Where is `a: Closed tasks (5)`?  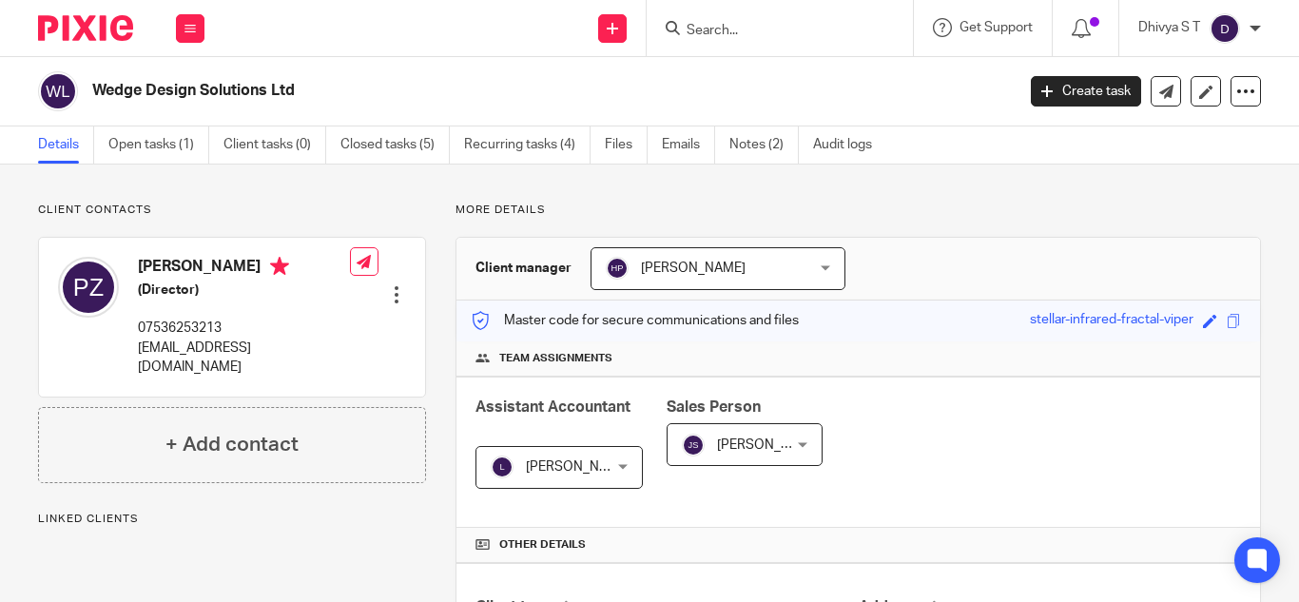
a: Closed tasks (5) is located at coordinates (394, 144).